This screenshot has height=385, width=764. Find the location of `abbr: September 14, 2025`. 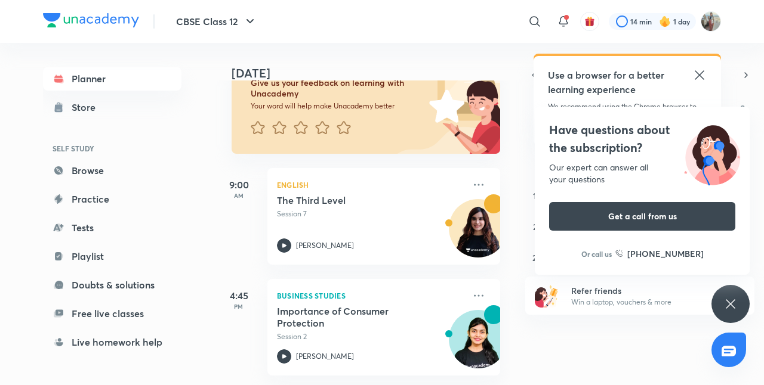

abbr: September 14, 2025 is located at coordinates (537, 196).